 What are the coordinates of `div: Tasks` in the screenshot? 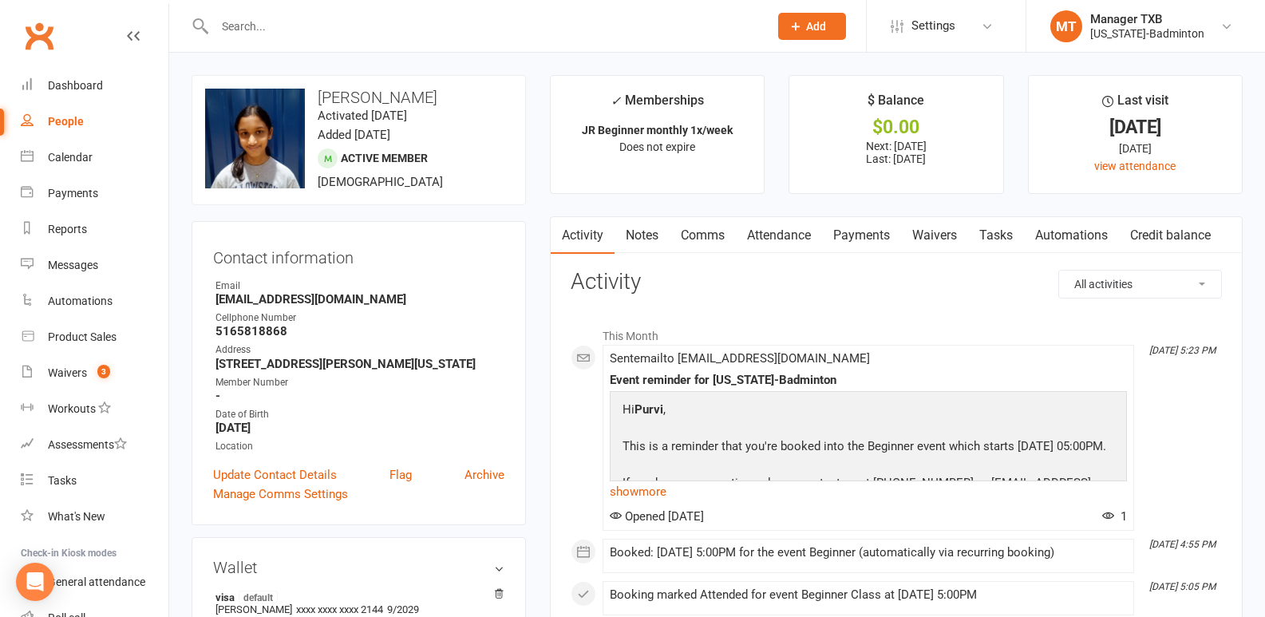 It's located at (62, 481).